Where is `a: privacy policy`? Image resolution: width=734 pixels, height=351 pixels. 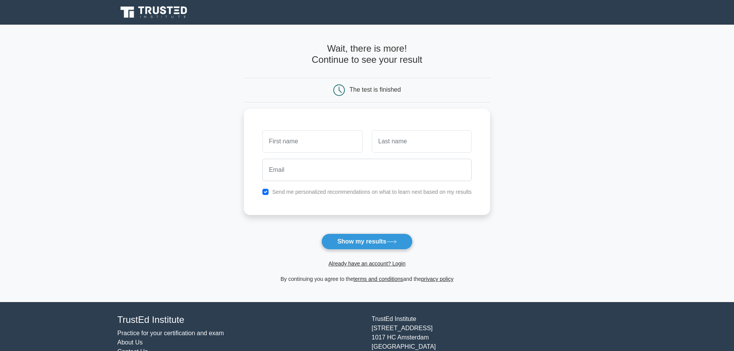 a: privacy policy is located at coordinates (437, 279).